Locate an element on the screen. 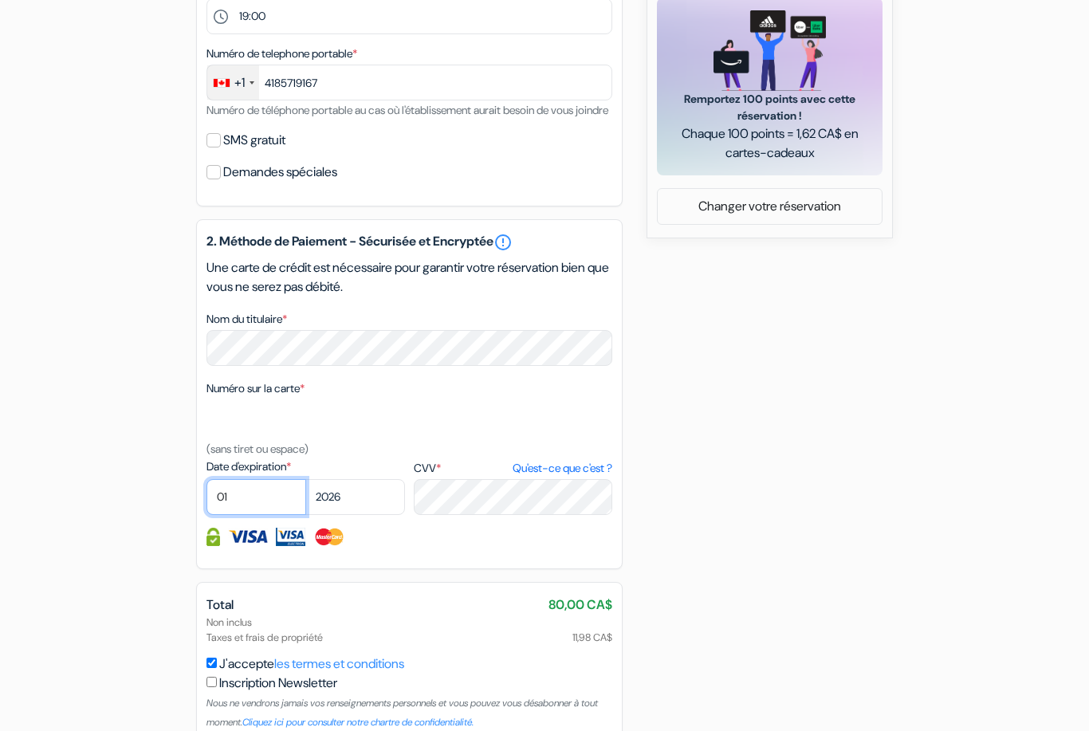  img: Master Card is located at coordinates (329, 537).